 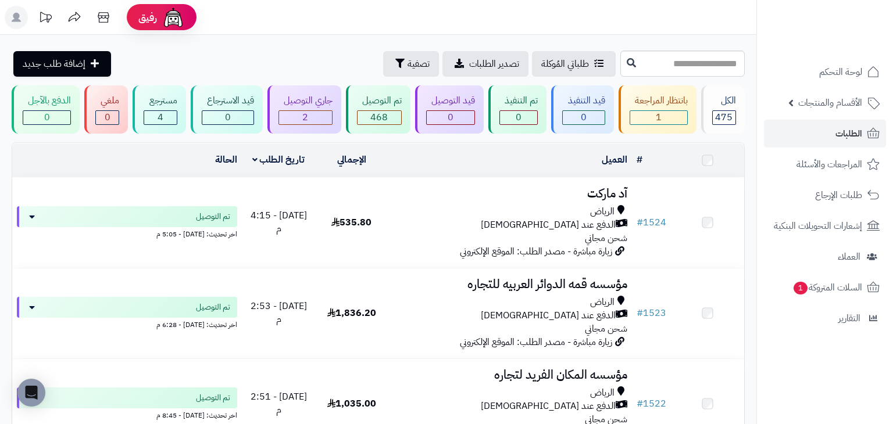 What do you see at coordinates (825, 288) in the screenshot?
I see `a: السلات المتروكة1` at bounding box center [825, 288].